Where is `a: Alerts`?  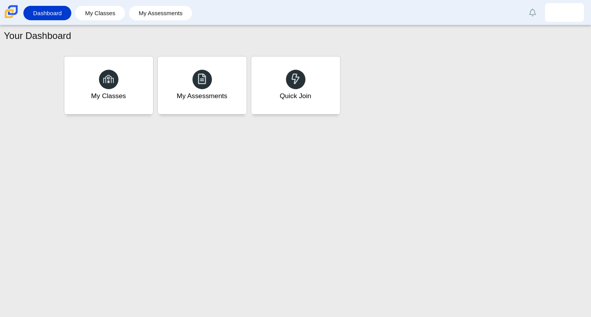 a: Alerts is located at coordinates (533, 12).